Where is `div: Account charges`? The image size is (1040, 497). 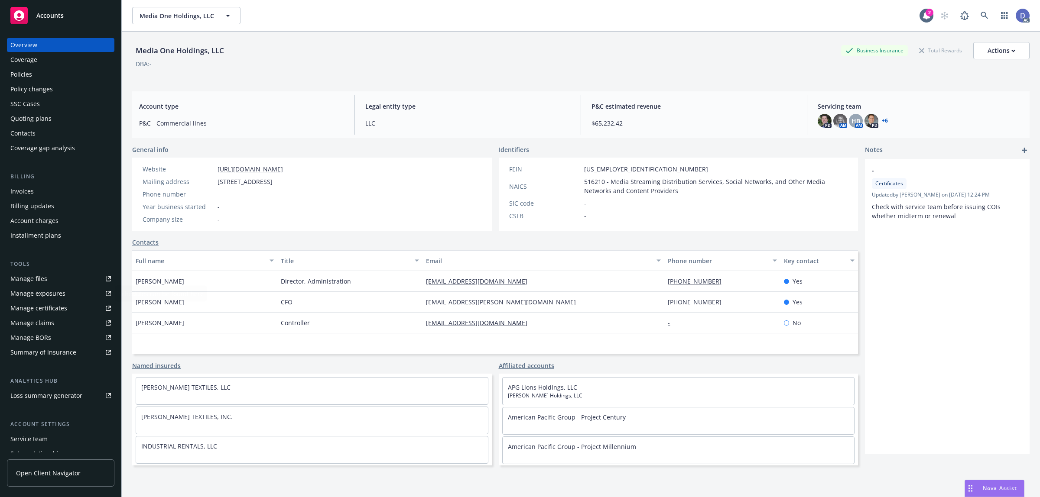
div: Account charges is located at coordinates (34, 221).